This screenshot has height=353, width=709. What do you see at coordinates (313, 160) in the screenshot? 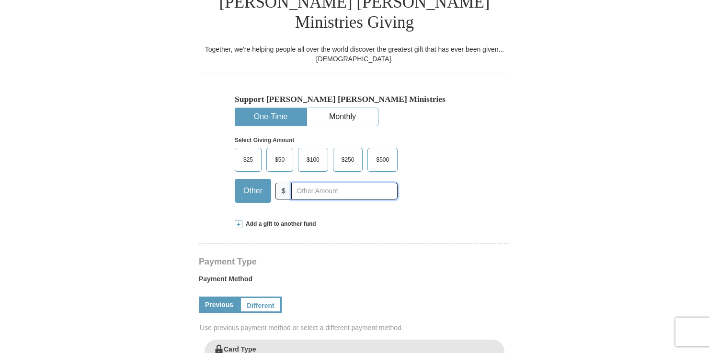
I see `span: $100` at bounding box center [313, 160].